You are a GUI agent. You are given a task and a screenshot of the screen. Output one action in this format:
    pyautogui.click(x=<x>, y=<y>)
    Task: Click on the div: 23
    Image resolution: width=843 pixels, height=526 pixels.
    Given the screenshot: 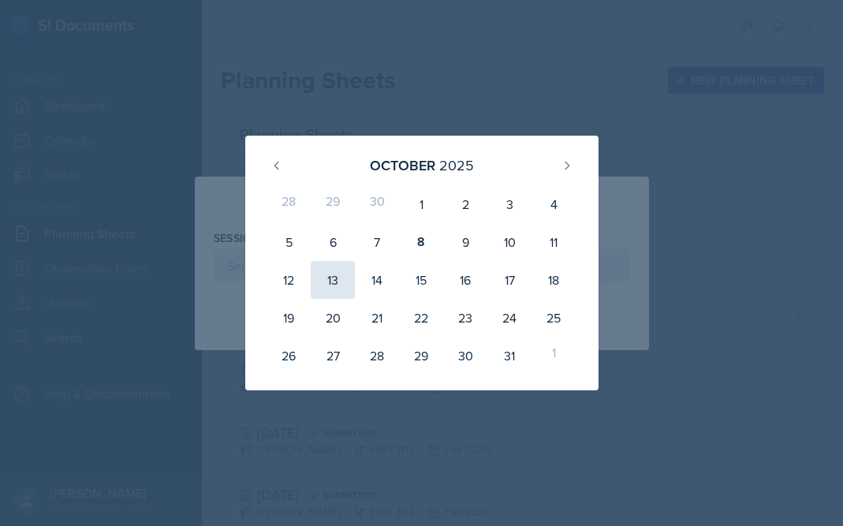 What is the action you would take?
    pyautogui.click(x=465, y=318)
    